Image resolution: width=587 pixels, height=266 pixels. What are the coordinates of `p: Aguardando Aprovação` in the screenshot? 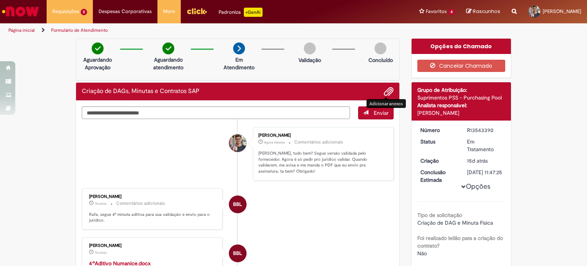 It's located at (98, 63).